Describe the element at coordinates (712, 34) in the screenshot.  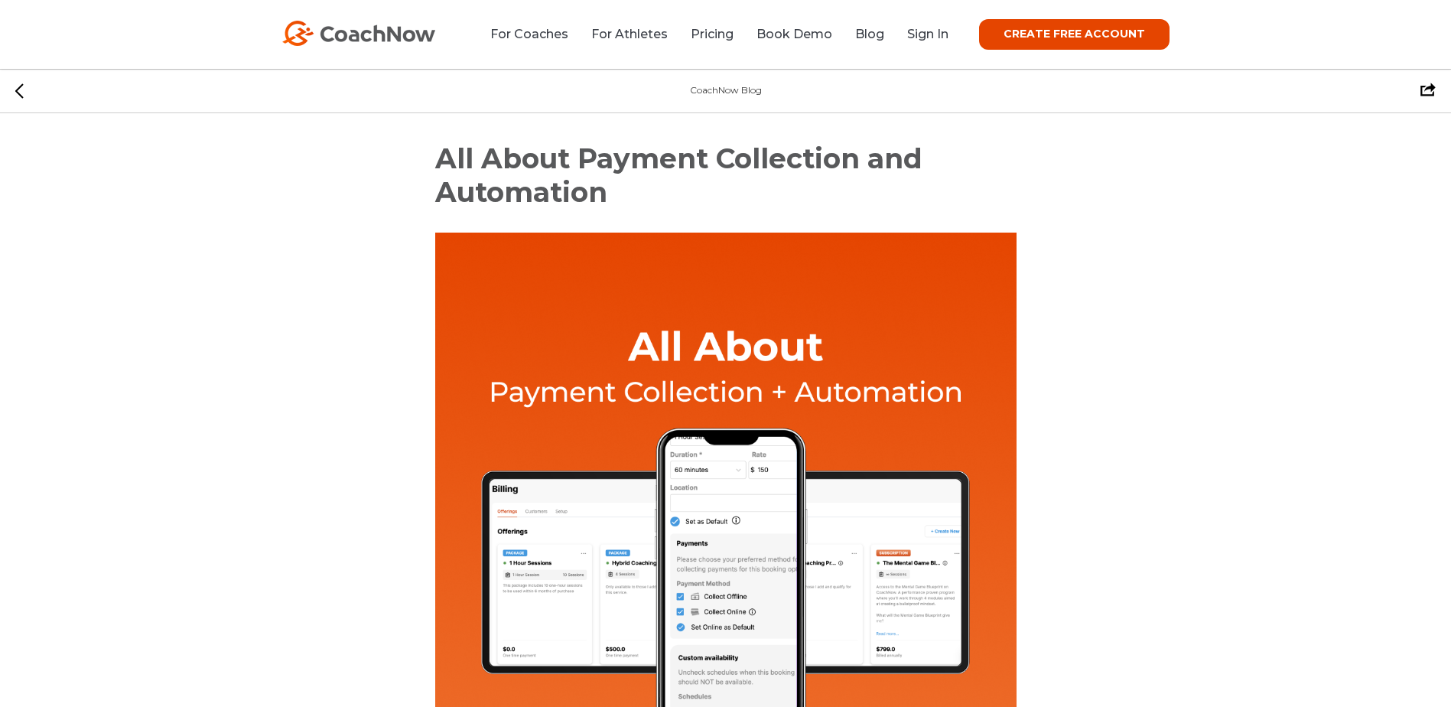
I see `a: Pricing` at that location.